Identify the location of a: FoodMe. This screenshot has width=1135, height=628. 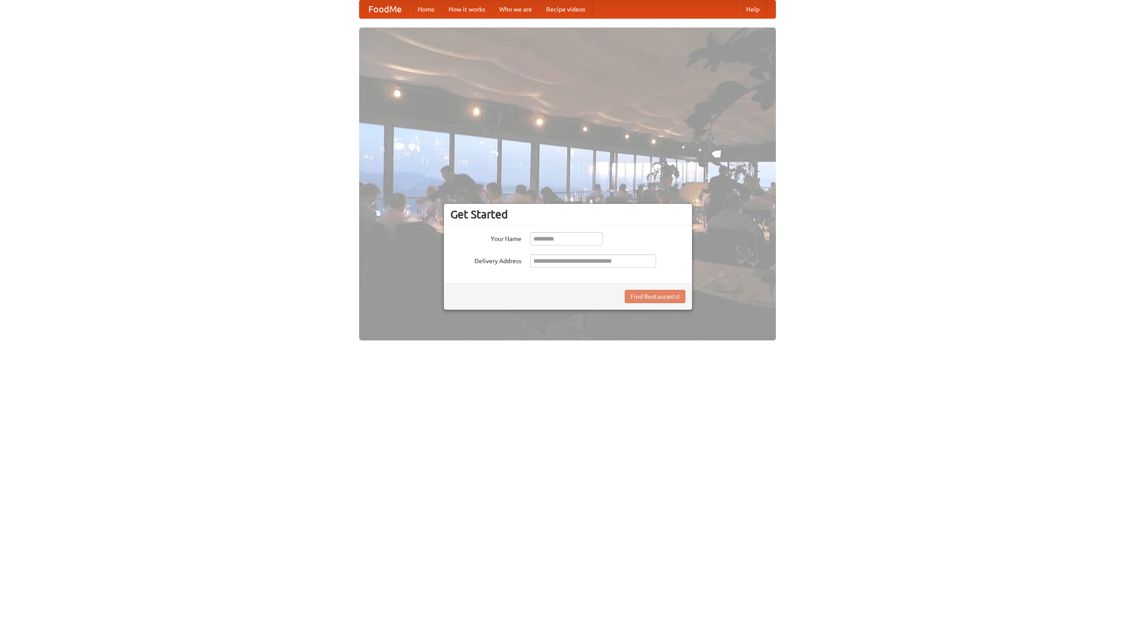
(385, 9).